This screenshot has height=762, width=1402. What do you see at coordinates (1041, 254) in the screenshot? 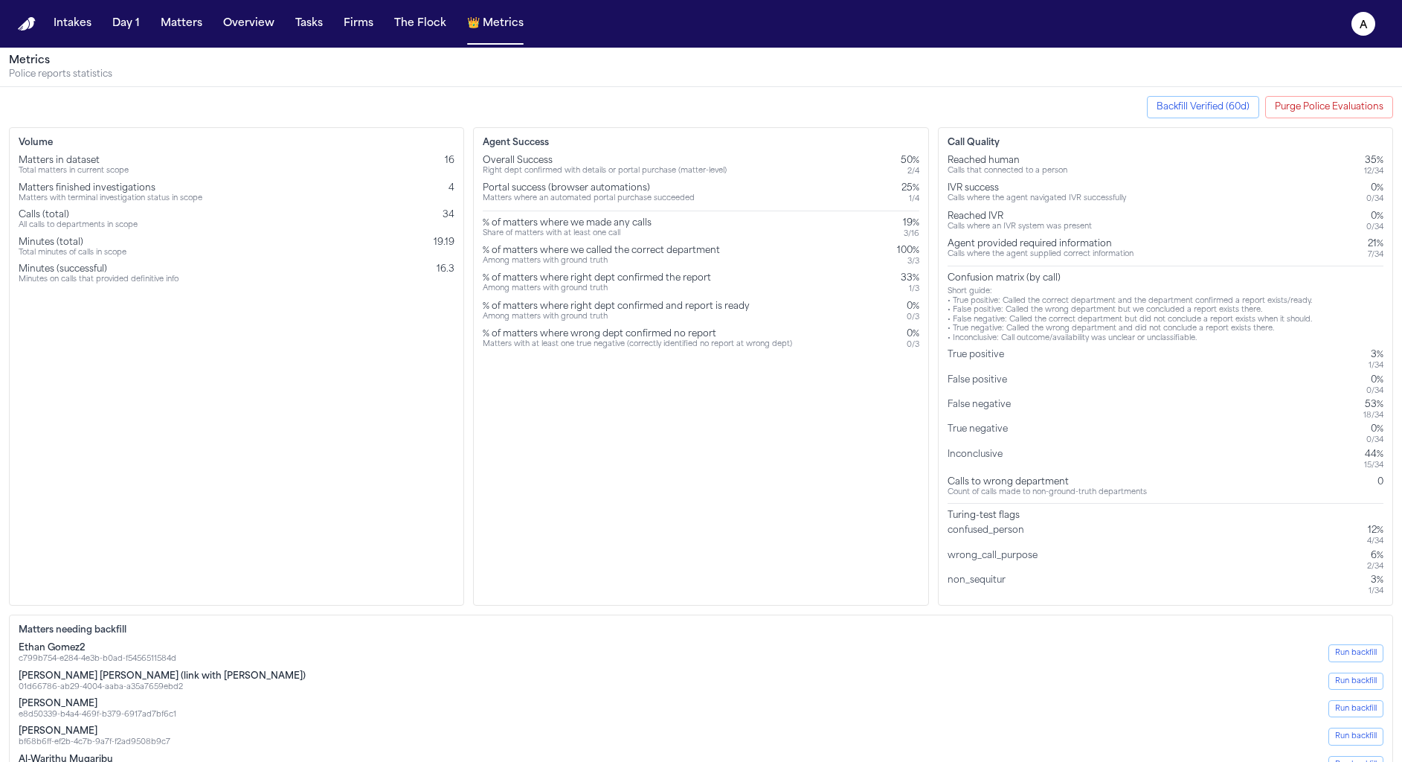
I see `div: Calls where the agent supplied correct information` at bounding box center [1041, 254].